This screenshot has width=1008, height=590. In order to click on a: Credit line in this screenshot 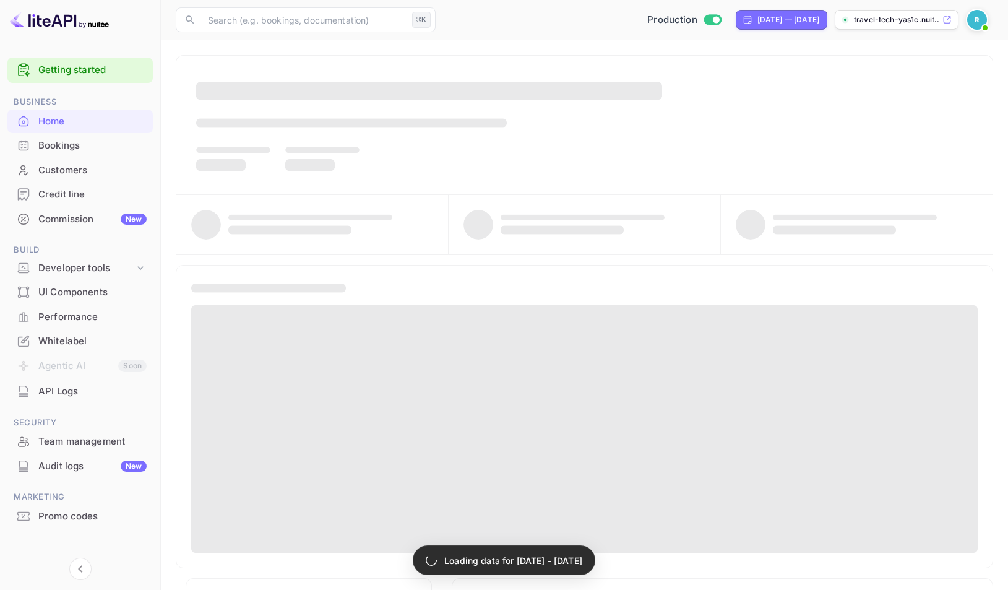, I will do `click(80, 194)`.